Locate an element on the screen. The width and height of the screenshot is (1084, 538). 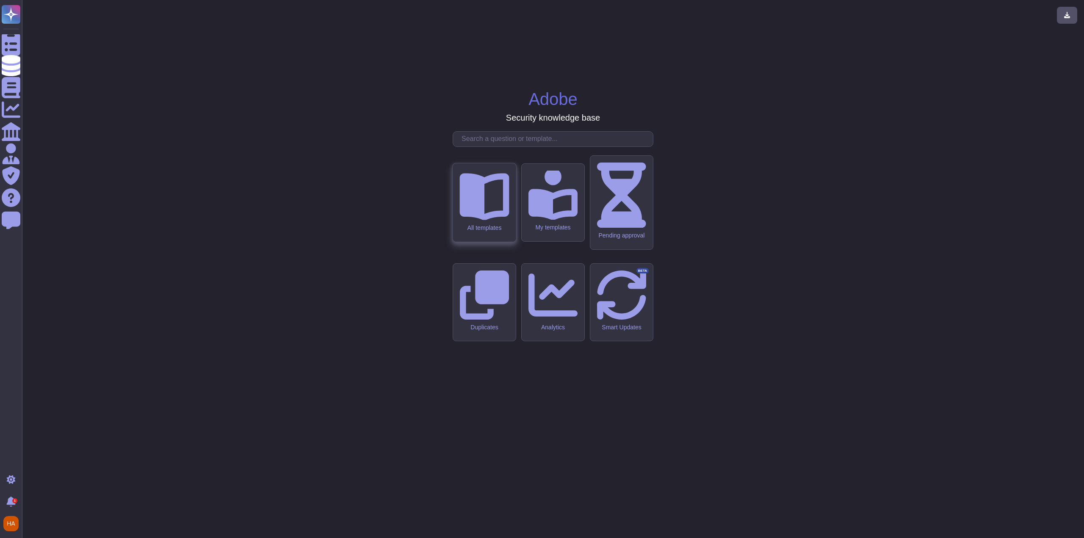
div: My templates is located at coordinates (553, 227).